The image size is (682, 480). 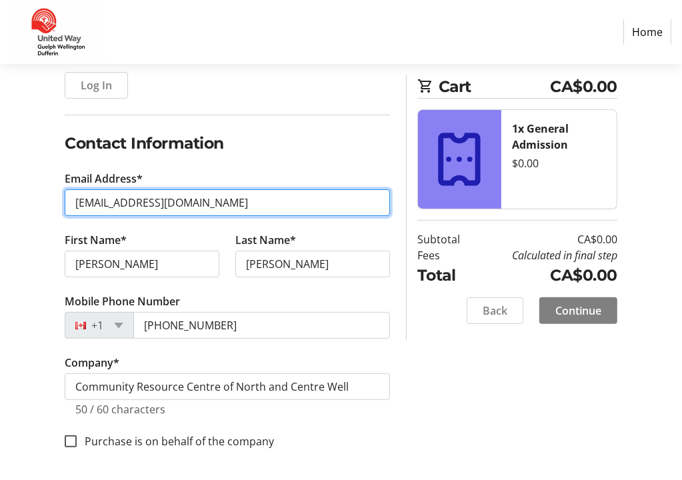 What do you see at coordinates (495, 86) in the screenshot?
I see `span: Cart` at bounding box center [495, 86].